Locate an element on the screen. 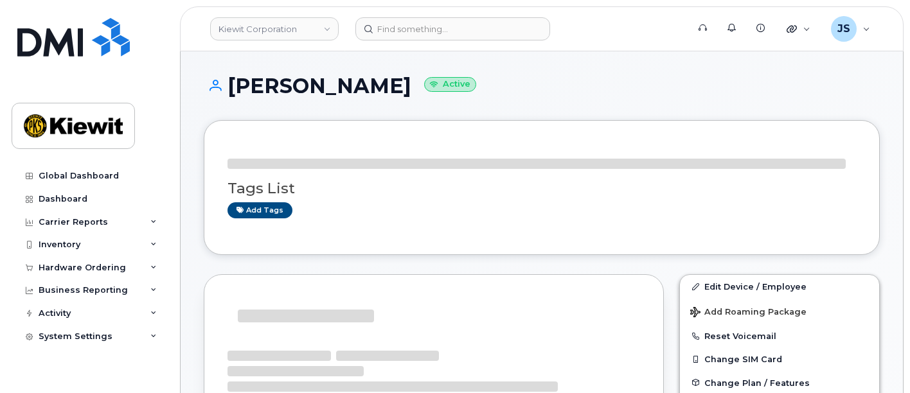  button: Change SIM Card is located at coordinates (779, 359).